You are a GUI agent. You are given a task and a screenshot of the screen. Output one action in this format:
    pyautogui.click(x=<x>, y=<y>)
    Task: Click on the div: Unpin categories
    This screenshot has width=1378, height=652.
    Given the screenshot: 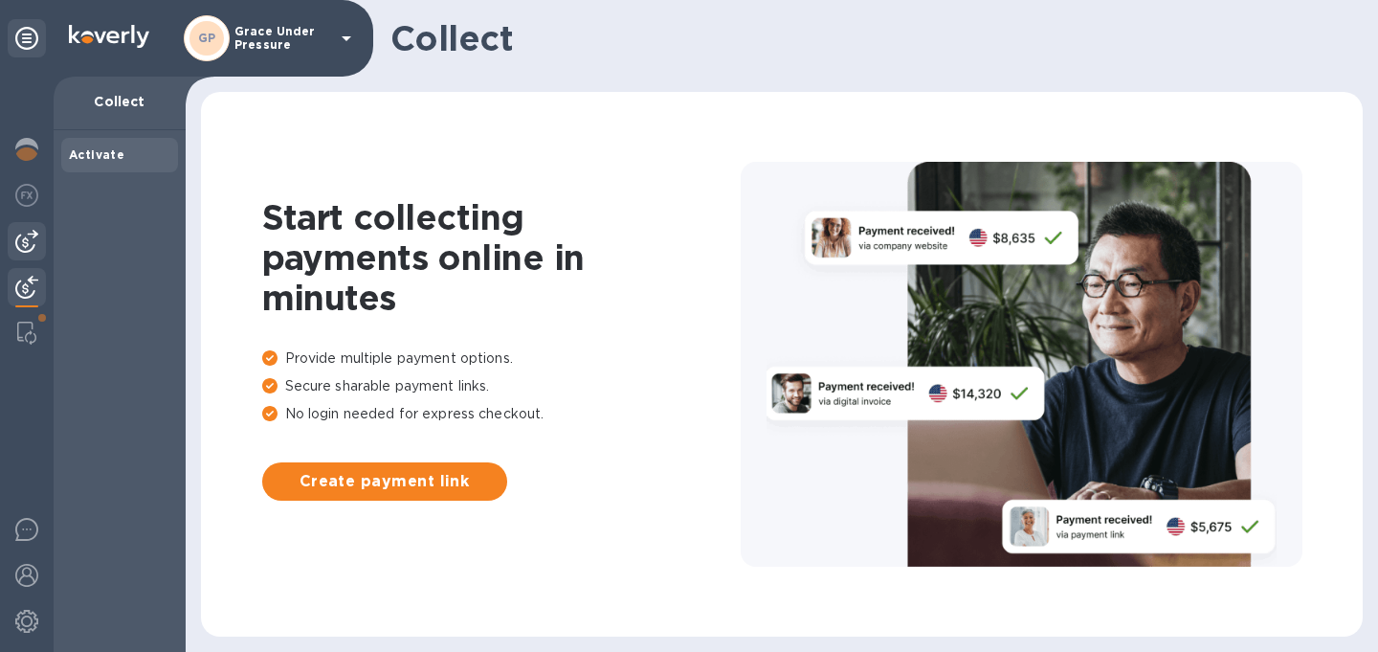 What is the action you would take?
    pyautogui.click(x=27, y=38)
    